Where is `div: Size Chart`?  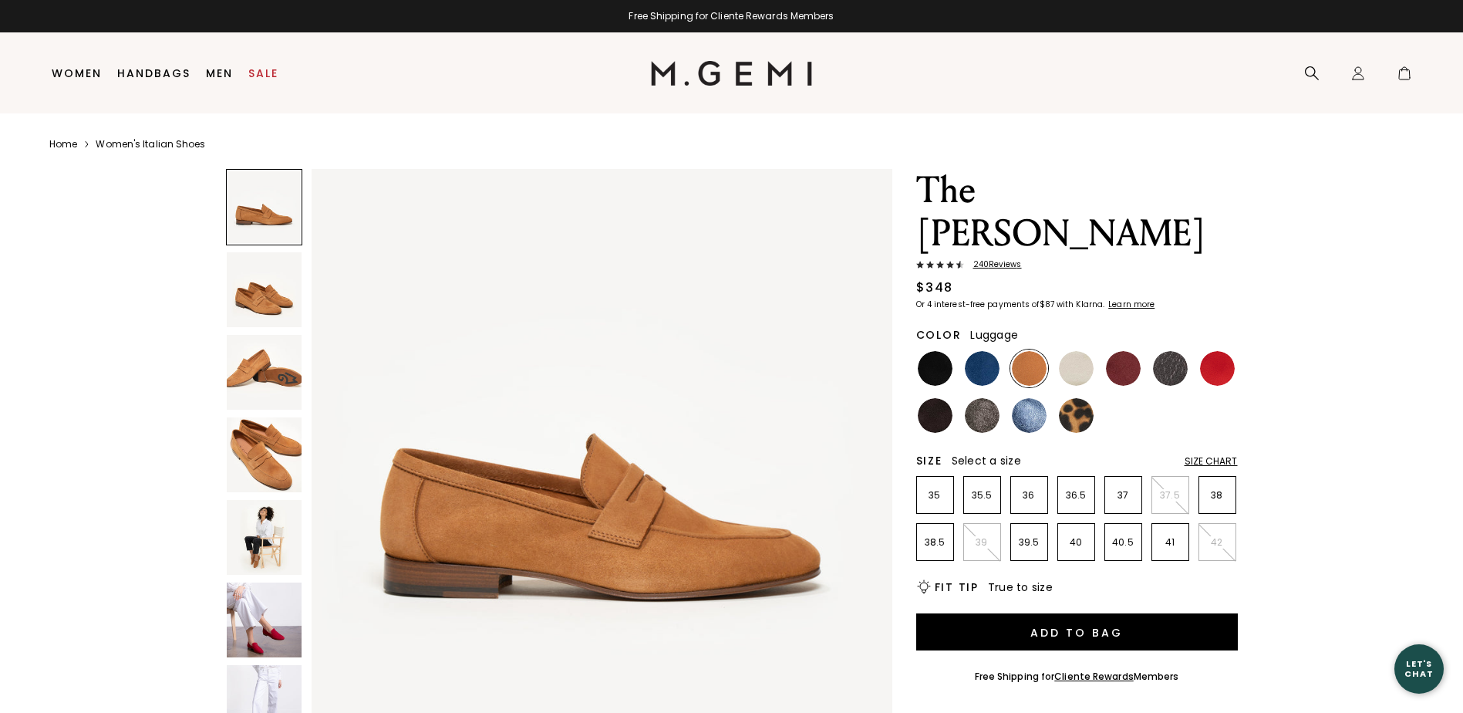
div: Size Chart is located at coordinates (1211, 461).